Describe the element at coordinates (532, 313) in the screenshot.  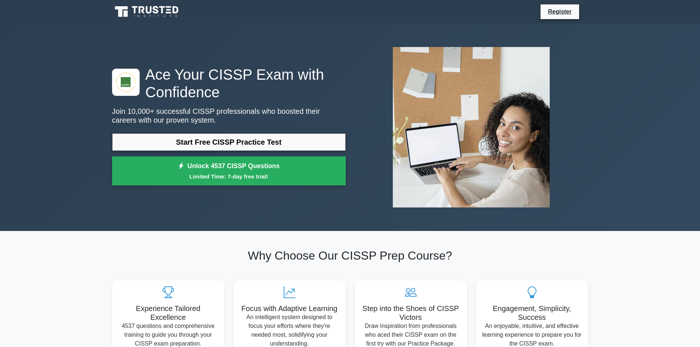
I see `h5: Engagement, Simplicity, Success` at that location.